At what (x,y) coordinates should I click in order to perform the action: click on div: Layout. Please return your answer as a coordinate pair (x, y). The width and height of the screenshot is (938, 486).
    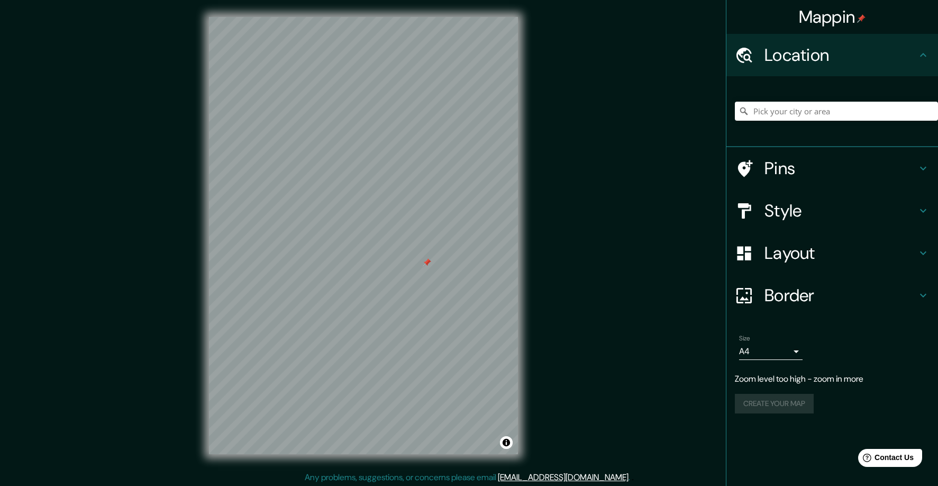
    Looking at the image, I should click on (832, 253).